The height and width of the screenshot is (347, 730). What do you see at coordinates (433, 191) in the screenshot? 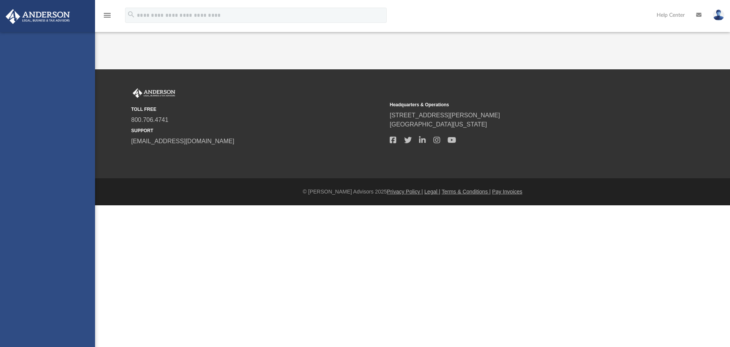
I see `a: Legal |` at bounding box center [433, 191].